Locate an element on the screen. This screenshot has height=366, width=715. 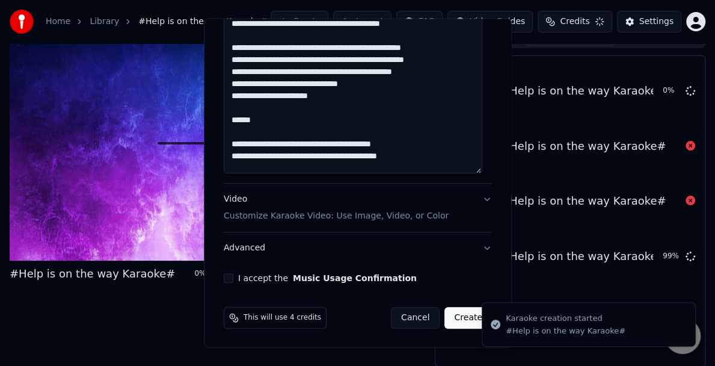
span: This will use 4 credits is located at coordinates (282, 318).